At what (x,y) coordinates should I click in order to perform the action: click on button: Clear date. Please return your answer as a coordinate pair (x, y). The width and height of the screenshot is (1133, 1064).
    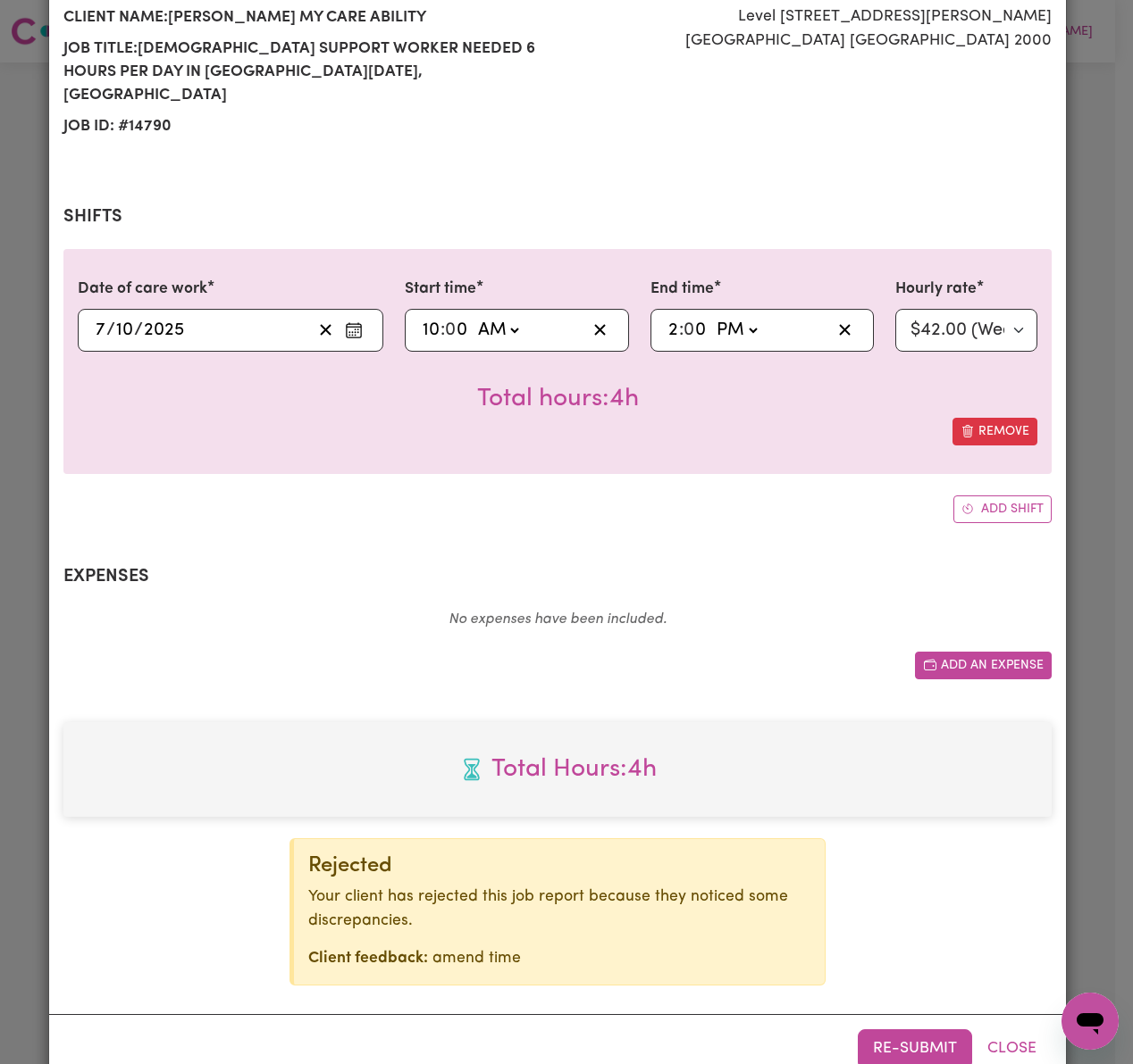
    Looking at the image, I should click on (325, 331).